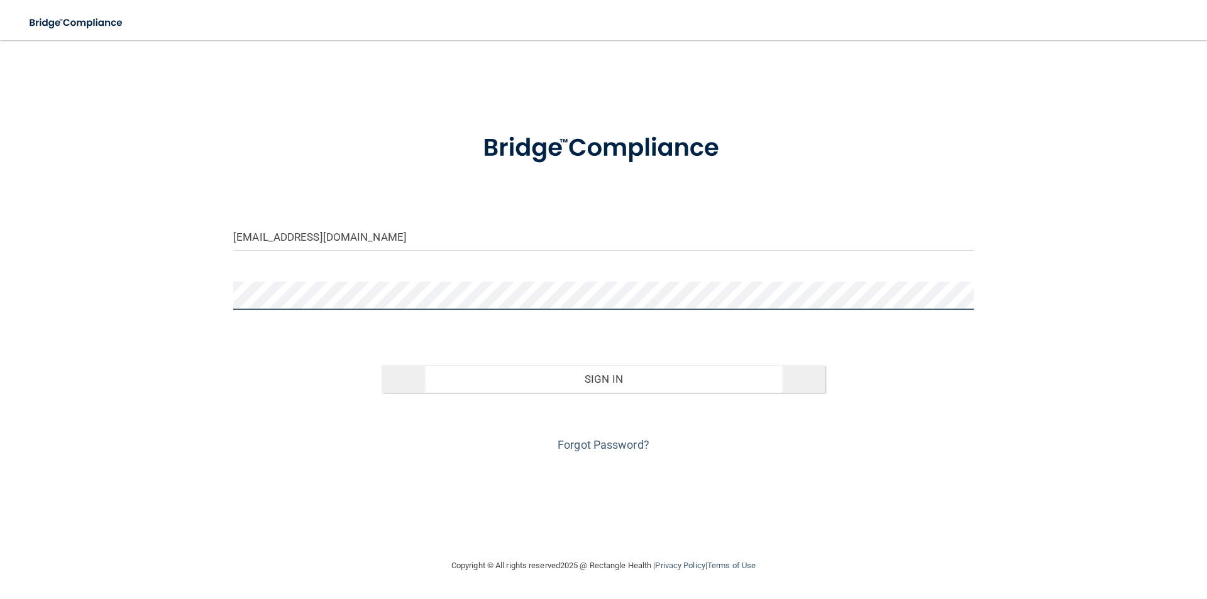 Image resolution: width=1207 pixels, height=599 pixels. Describe the element at coordinates (603, 236) in the screenshot. I see `input: Email` at that location.